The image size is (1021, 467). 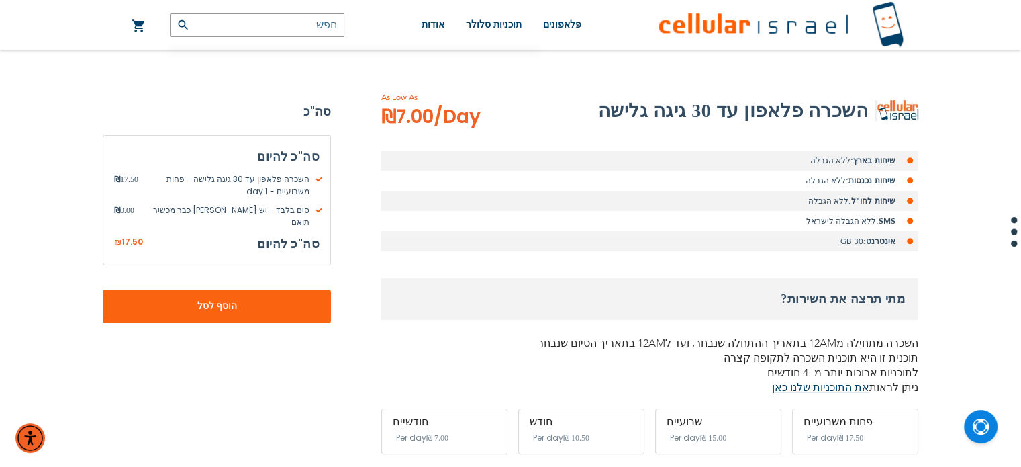 I want to click on strong: שיחות לחו"ל:, so click(x=872, y=201).